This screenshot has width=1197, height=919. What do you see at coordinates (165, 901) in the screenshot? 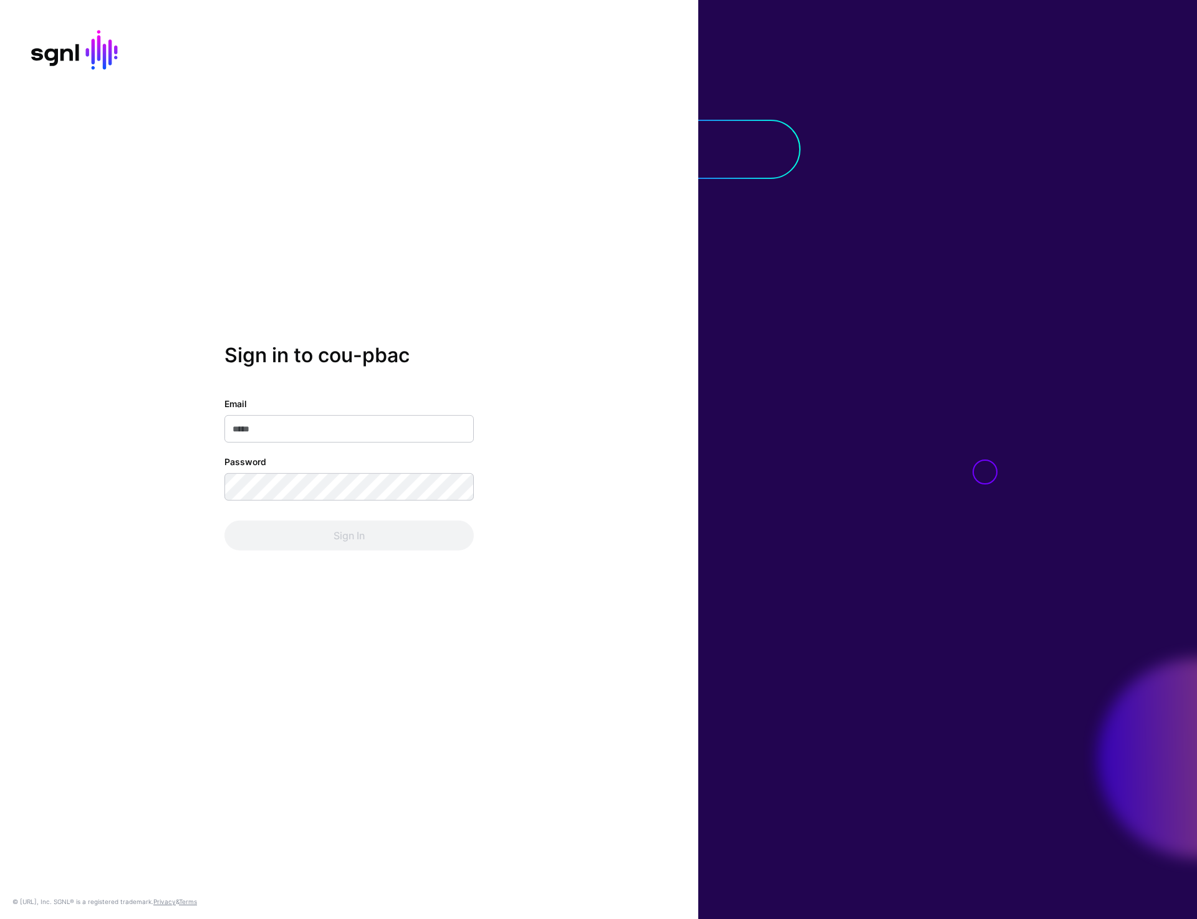
I see `a: Privacy` at bounding box center [165, 901].